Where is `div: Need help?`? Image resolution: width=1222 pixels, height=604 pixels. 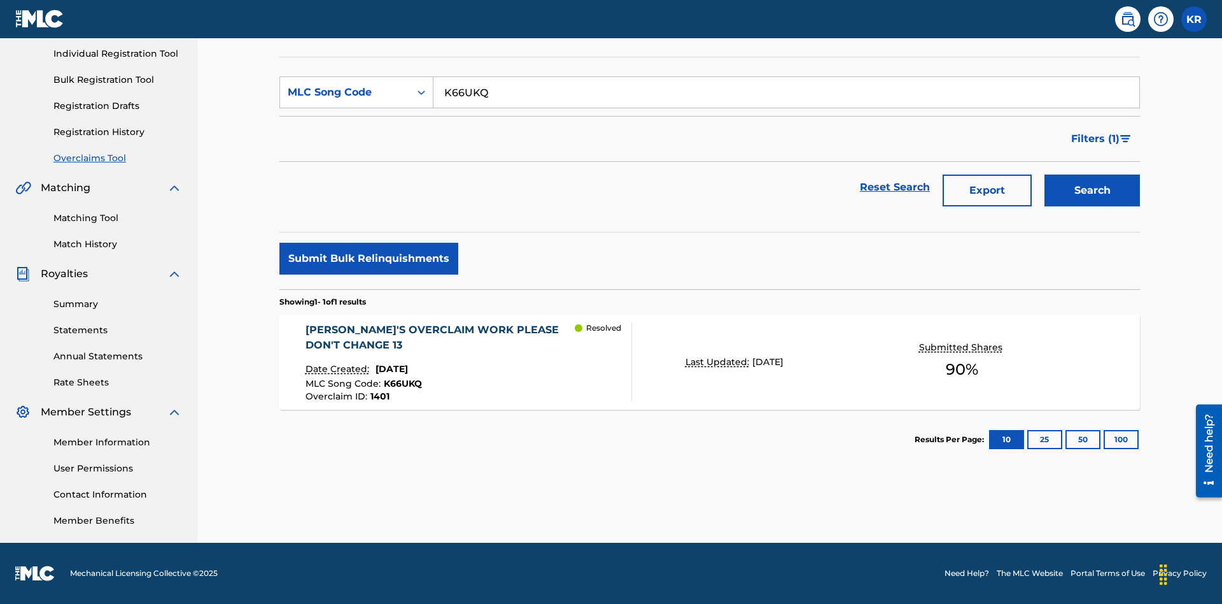 div: Need help? is located at coordinates (22, 45).